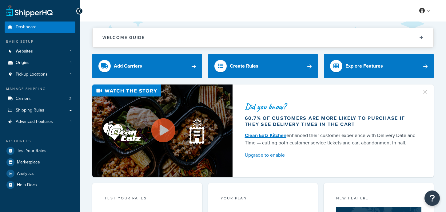 This screenshot has width=446, height=212. What do you see at coordinates (379, 66) in the screenshot?
I see `a: Explore Features` at bounding box center [379, 66].